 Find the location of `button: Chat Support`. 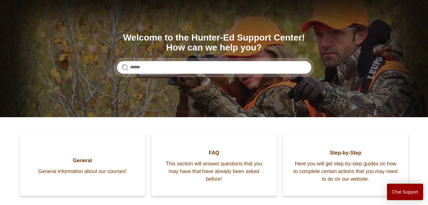

button: Chat Support is located at coordinates (405, 192).